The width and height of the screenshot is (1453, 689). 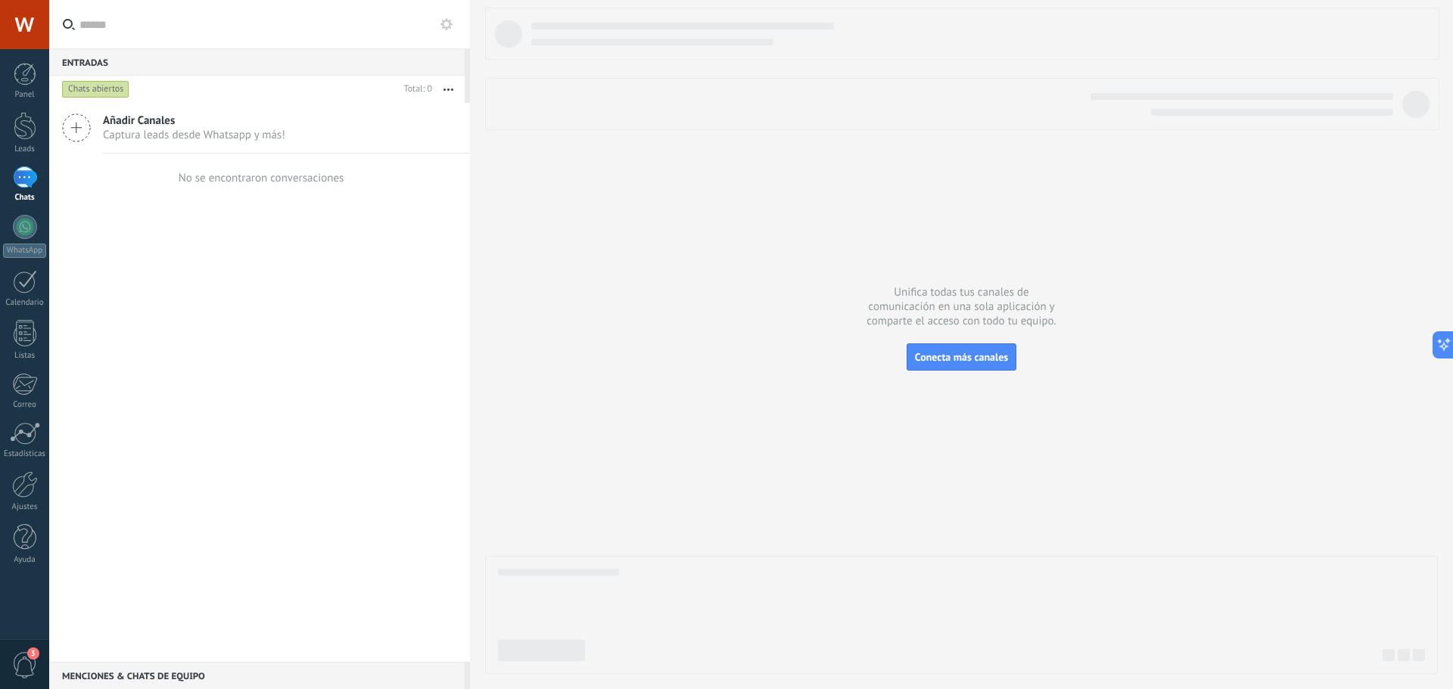 What do you see at coordinates (25, 405) in the screenshot?
I see `div: Correo` at bounding box center [25, 405].